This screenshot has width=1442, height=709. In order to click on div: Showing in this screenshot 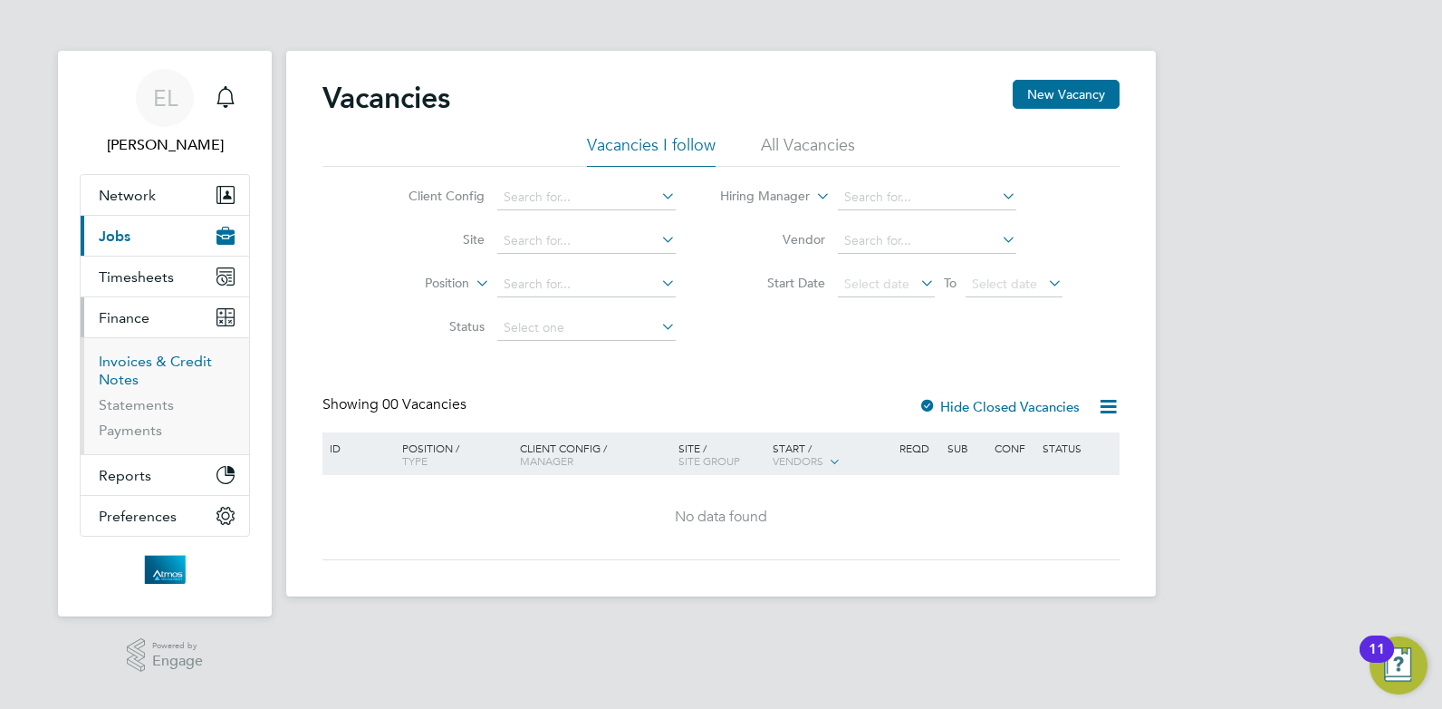, I will do `click(396, 404)`.